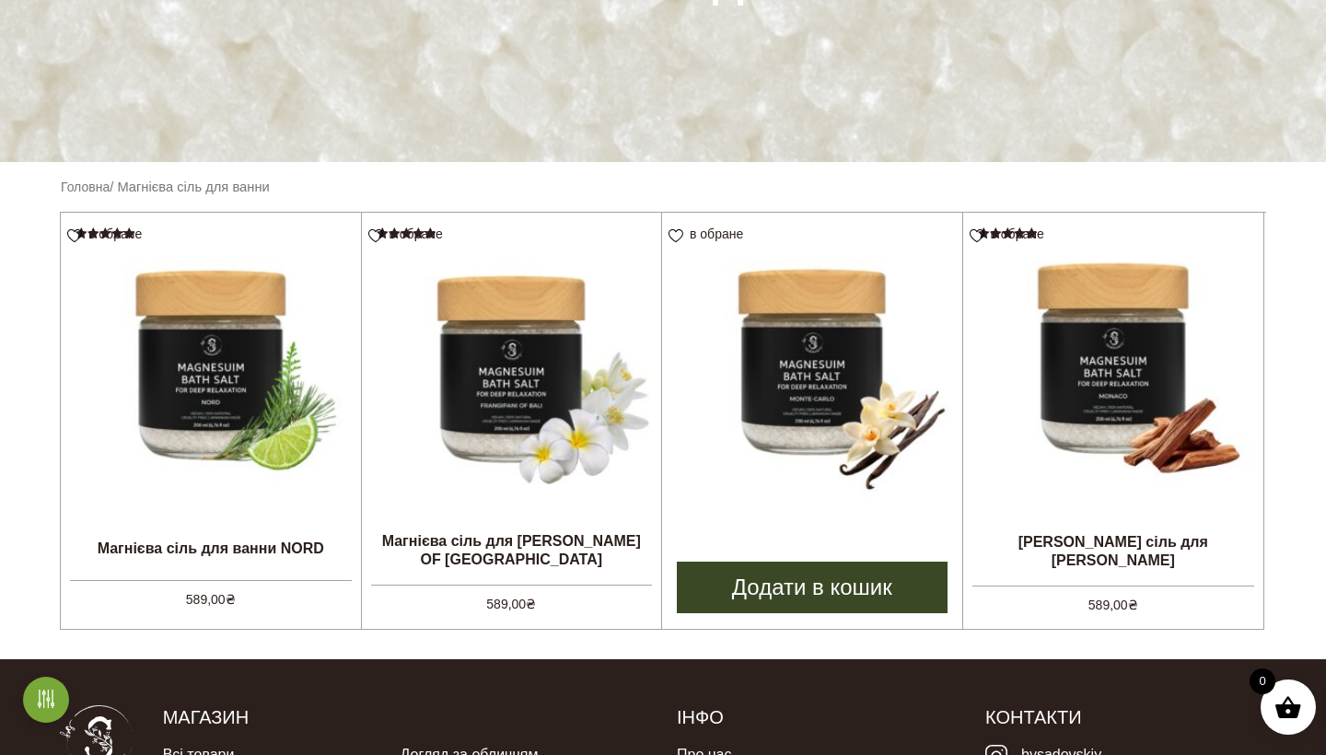  What do you see at coordinates (1263, 682) in the screenshot?
I see `span: 0` at bounding box center [1263, 682].